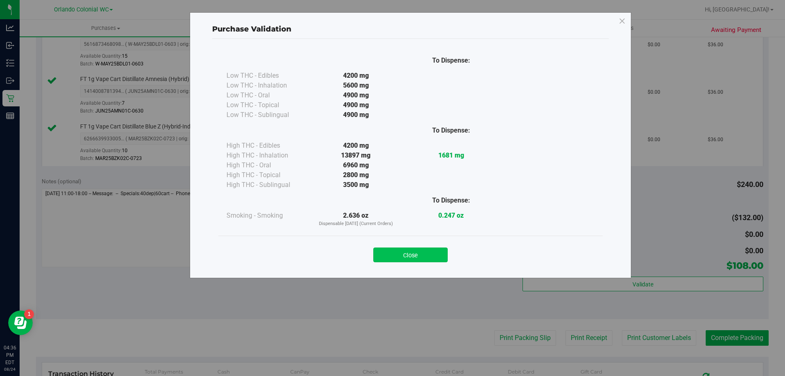 The image size is (785, 376). I want to click on strong: 0.247 oz, so click(451, 215).